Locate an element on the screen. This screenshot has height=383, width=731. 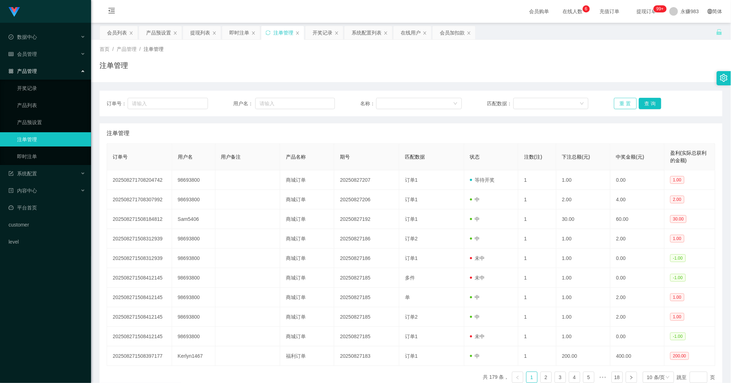
span: 订单号： is located at coordinates (117, 103).